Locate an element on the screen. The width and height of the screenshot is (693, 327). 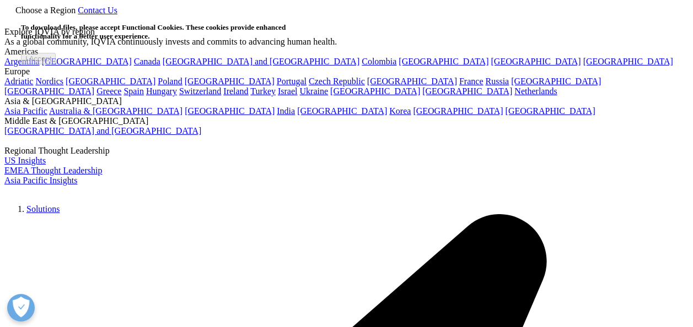
span: US Insights is located at coordinates (25, 160).